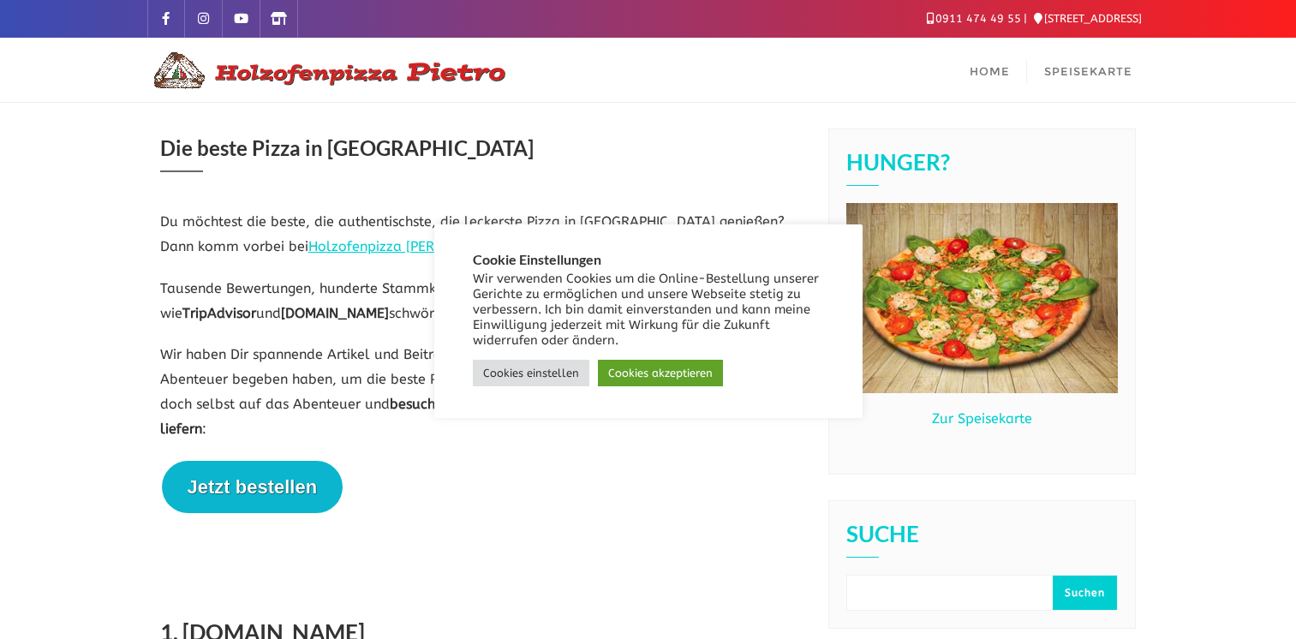 The image size is (1296, 639). What do you see at coordinates (1088, 69) in the screenshot?
I see `a: Speisekarte` at bounding box center [1088, 69].